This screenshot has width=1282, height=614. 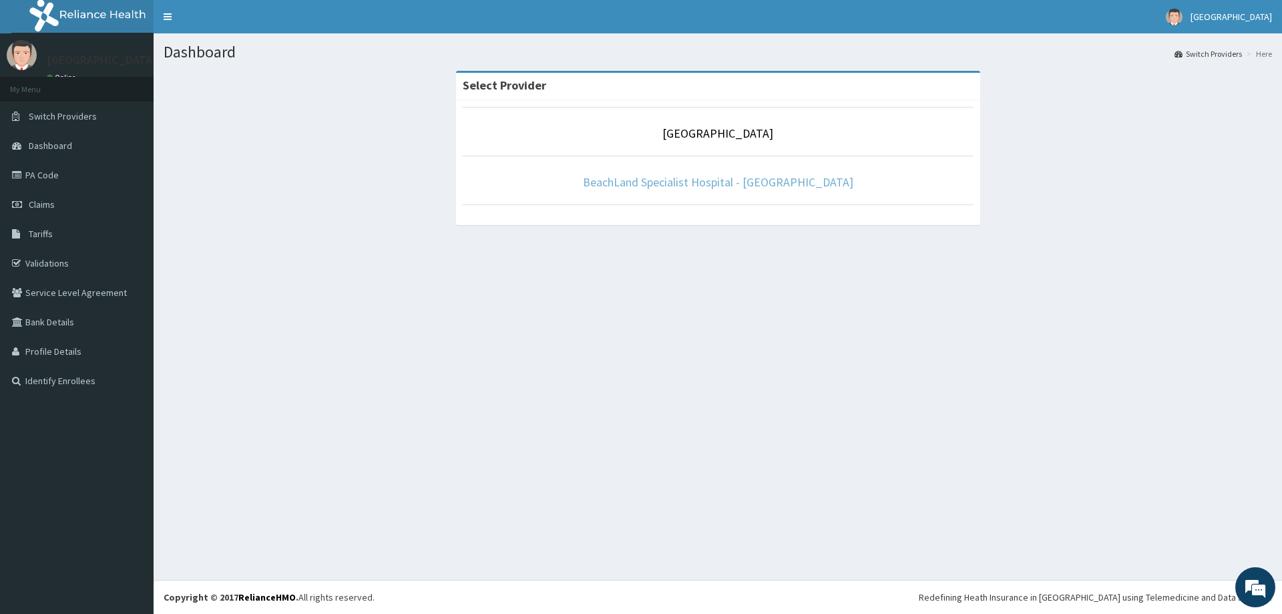 I want to click on span: Tariffs, so click(x=41, y=234).